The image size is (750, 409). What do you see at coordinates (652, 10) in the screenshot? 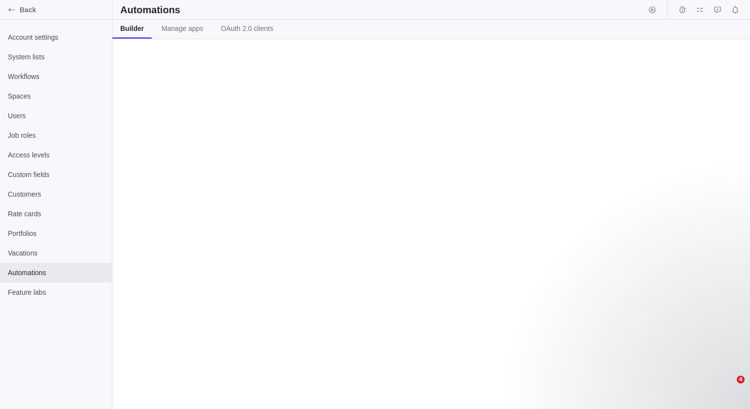
I see `span: Start timer` at bounding box center [652, 10].